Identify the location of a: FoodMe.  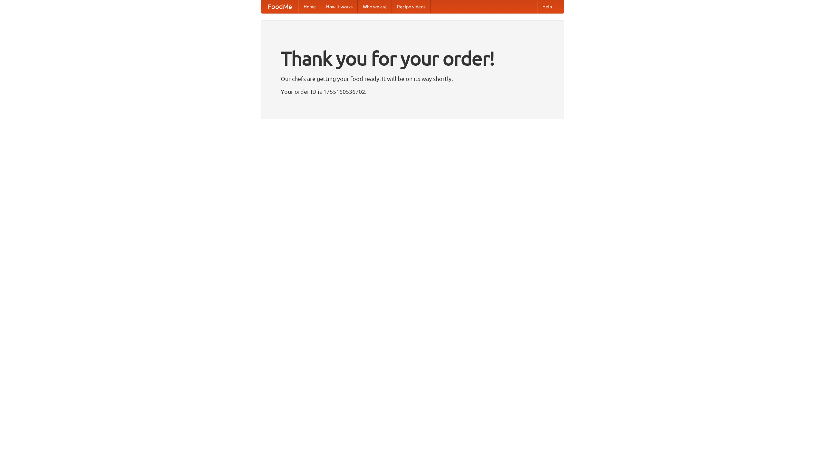
(280, 7).